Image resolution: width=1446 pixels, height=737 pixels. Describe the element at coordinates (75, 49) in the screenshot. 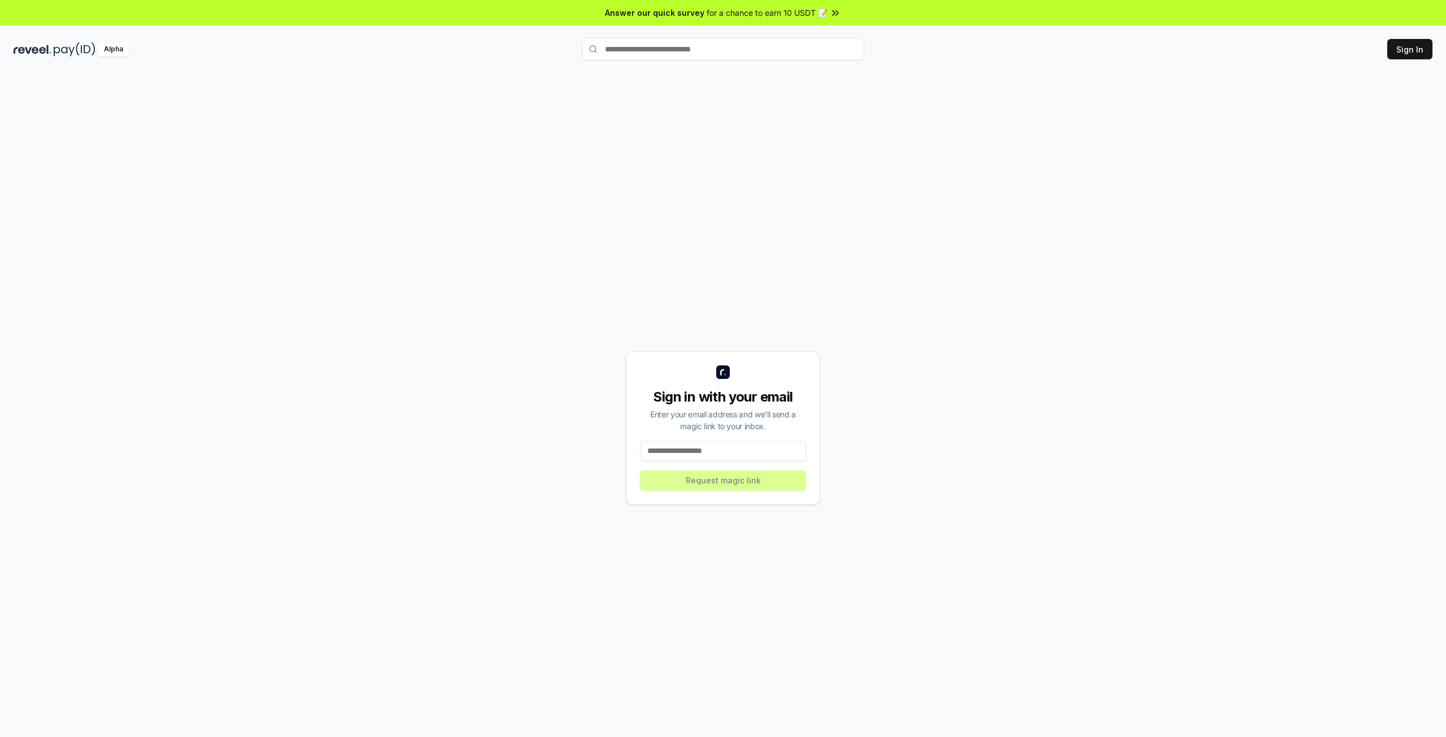

I see `img: pay_id` at that location.